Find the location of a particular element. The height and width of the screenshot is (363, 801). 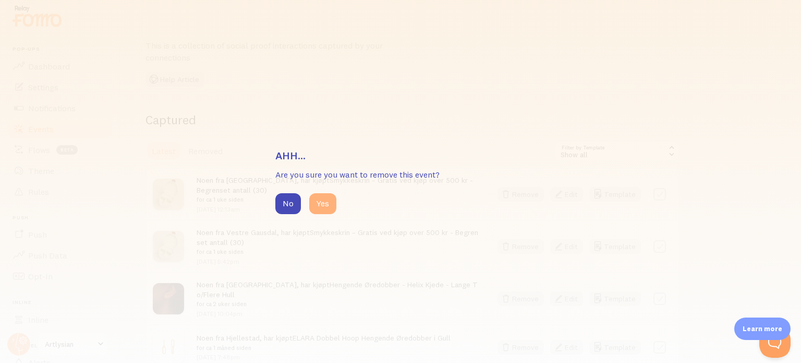

h3: Ahh... is located at coordinates (401, 155).